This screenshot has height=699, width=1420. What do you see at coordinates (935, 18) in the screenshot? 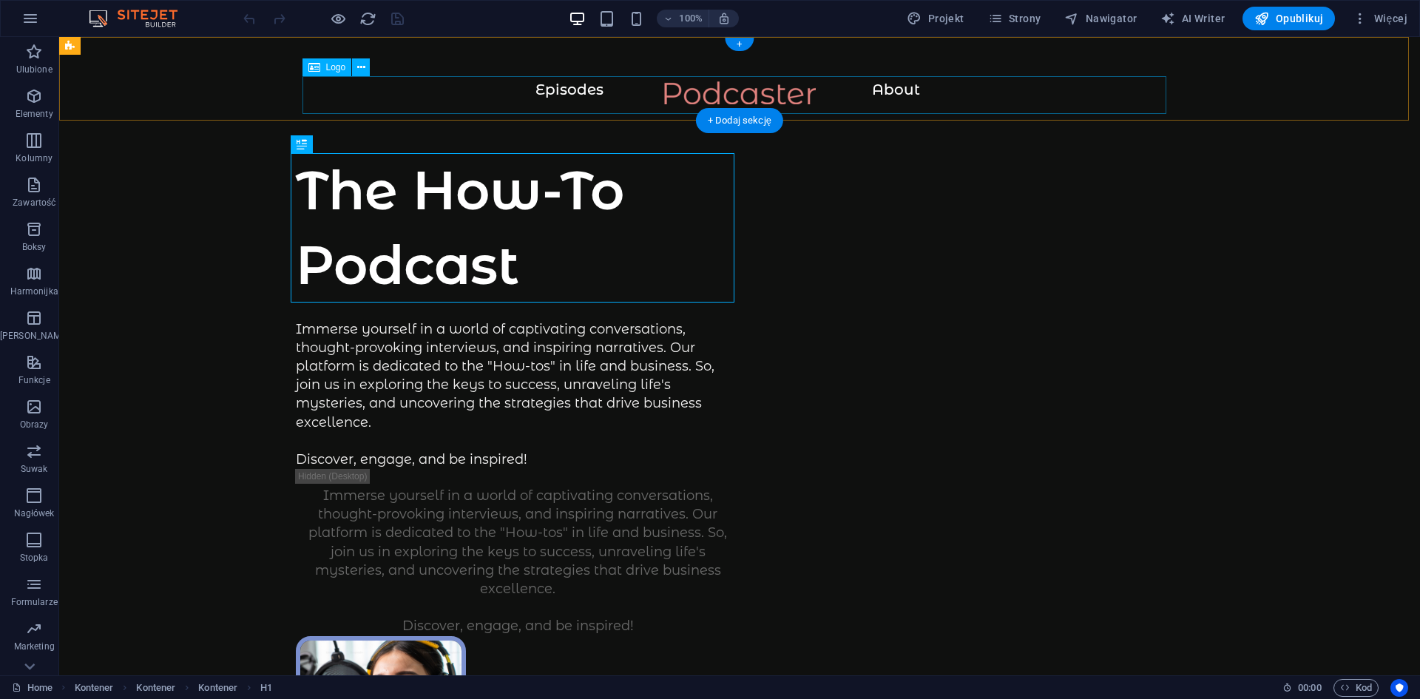
I see `div: Projekt (Ctrl+Alt+Y)` at bounding box center [935, 18].